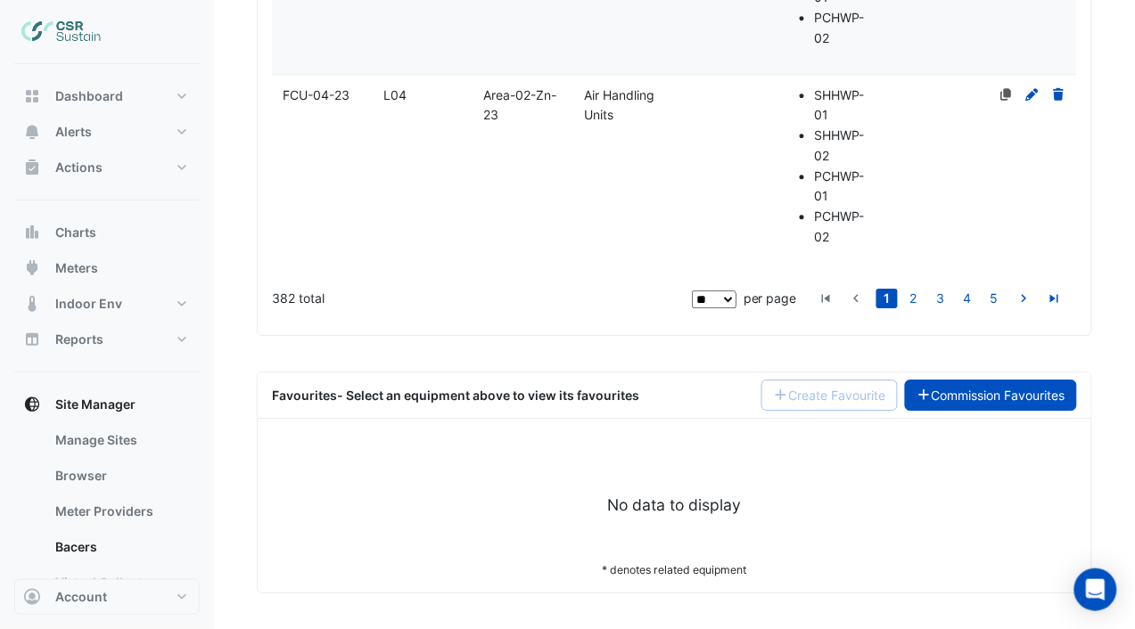 The image size is (1135, 629). I want to click on span: Alerts, so click(73, 132).